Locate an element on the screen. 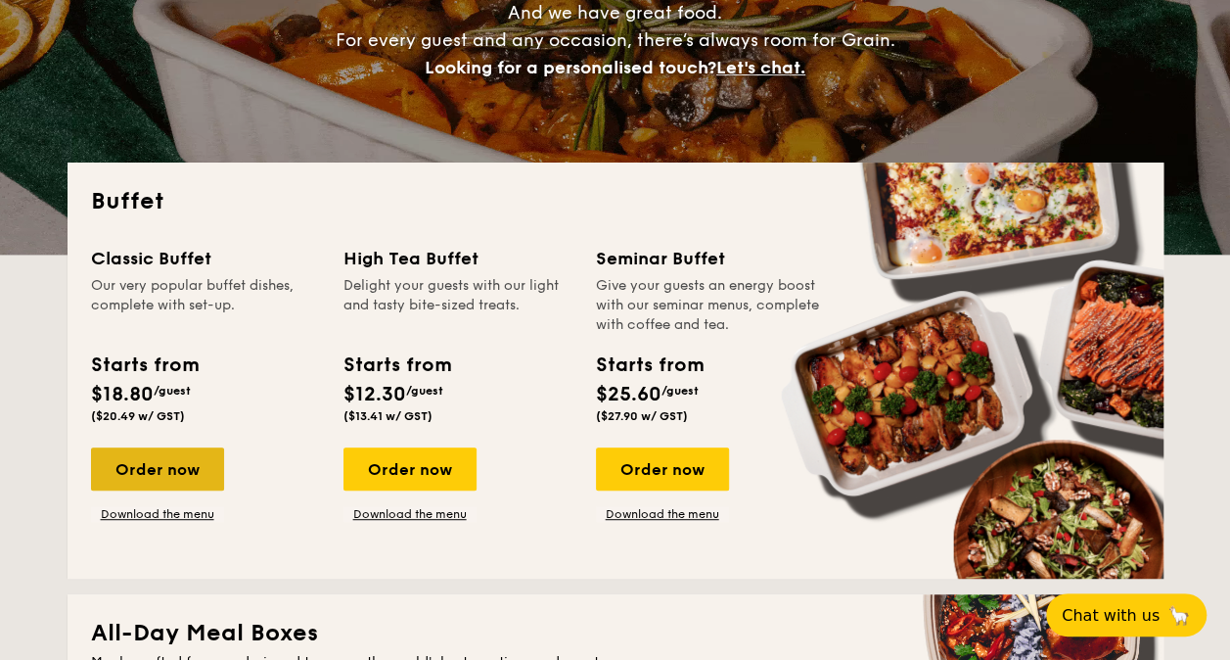 This screenshot has height=660, width=1230. span: And we have great food. For every guest and any occasion, there’s always room for Grain. is located at coordinates (615, 40).